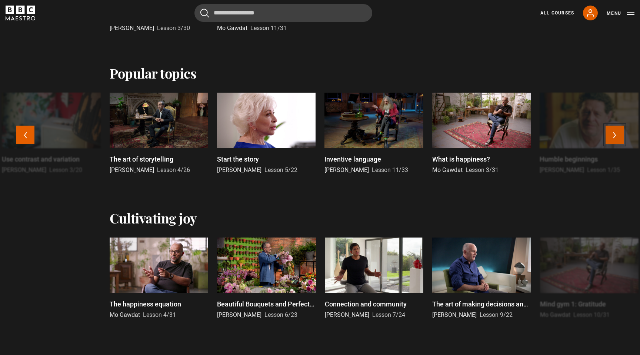  I want to click on a: All Courses, so click(557, 13).